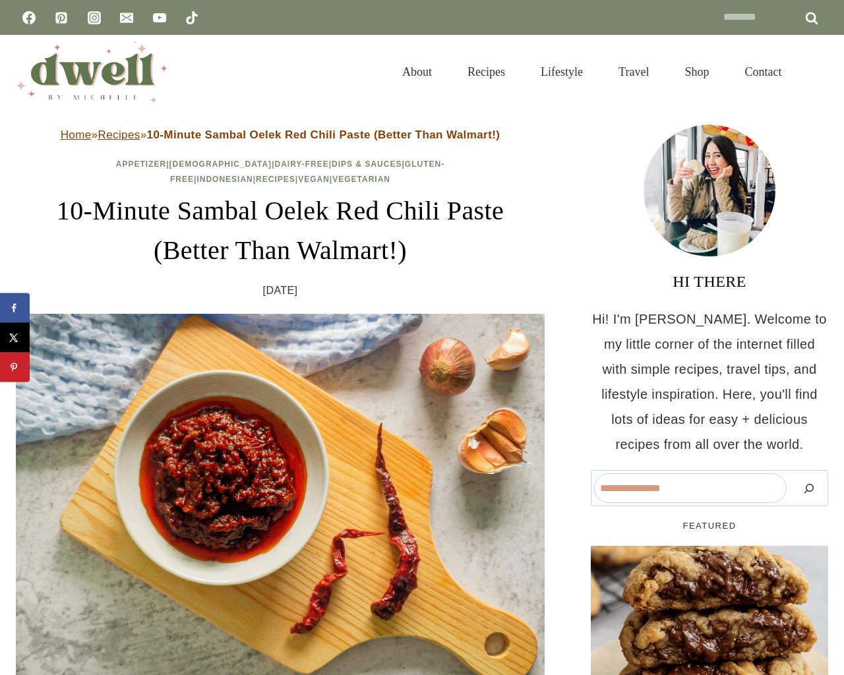  I want to click on h3: HI THERE, so click(710, 282).